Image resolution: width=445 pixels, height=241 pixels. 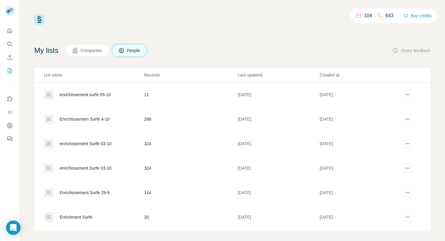 What do you see at coordinates (190, 217) in the screenshot?
I see `td: 20` at bounding box center [190, 217].